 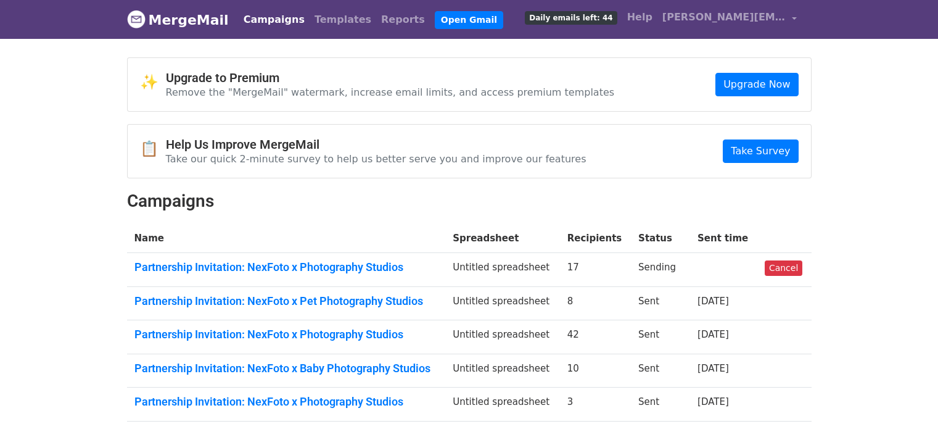 What do you see at coordinates (376, 159) in the screenshot?
I see `p: Take our quick 2-minute survey to help us better serve you and improve our features` at bounding box center [376, 159].